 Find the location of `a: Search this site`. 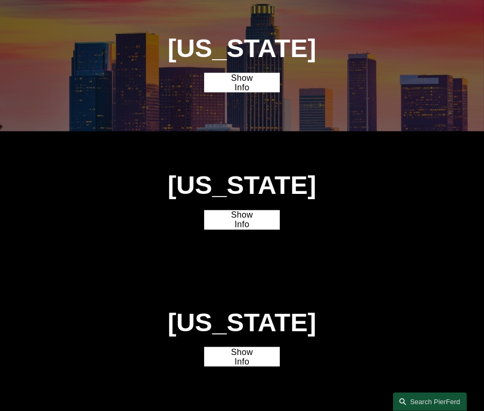

a: Search this site is located at coordinates (430, 402).